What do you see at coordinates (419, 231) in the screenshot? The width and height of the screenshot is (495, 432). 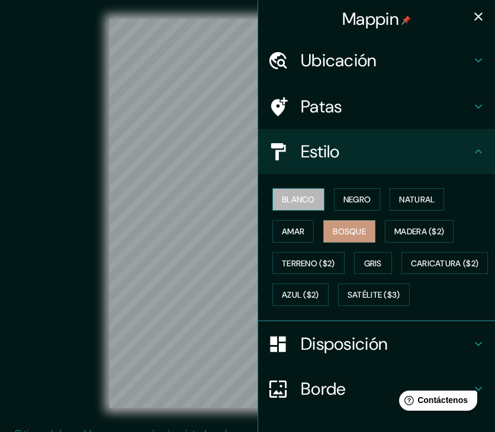 I see `button: Madera ($2)` at bounding box center [419, 231].